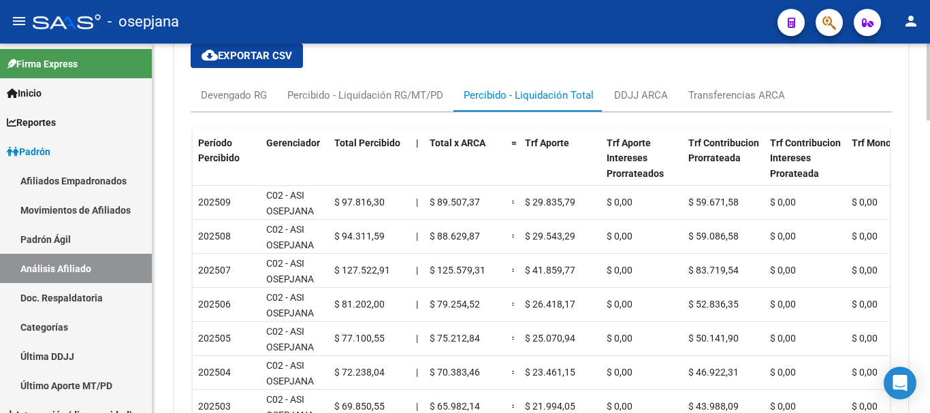 The width and height of the screenshot is (930, 413). Describe the element at coordinates (214, 372) in the screenshot. I see `span: 202504` at that location.